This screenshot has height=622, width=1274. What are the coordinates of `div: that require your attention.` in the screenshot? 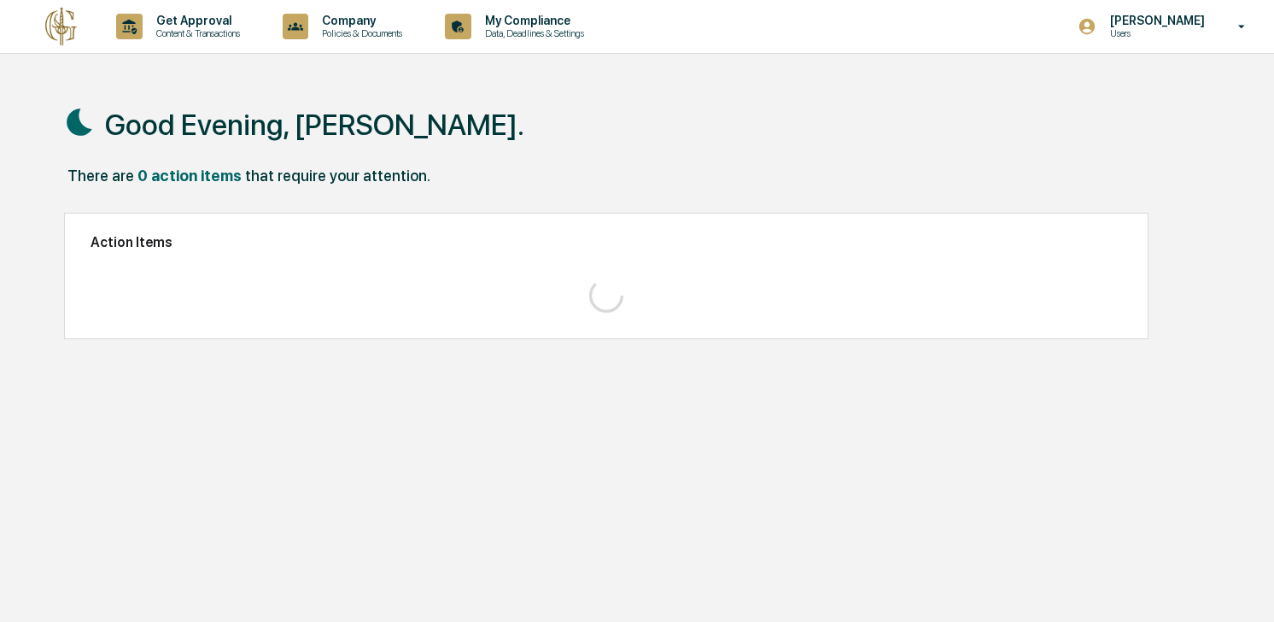 It's located at (337, 175).